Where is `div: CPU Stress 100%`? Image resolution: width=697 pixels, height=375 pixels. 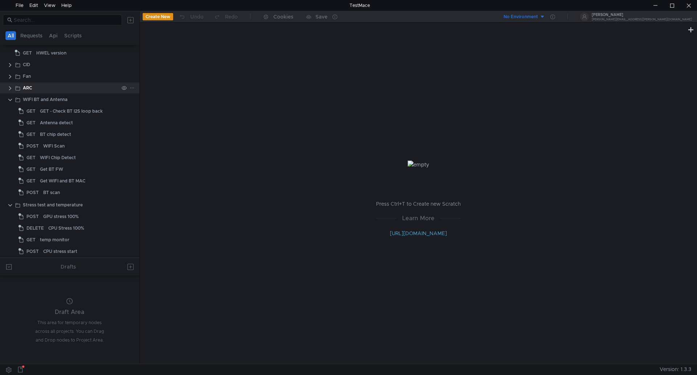 div: CPU Stress 100% is located at coordinates (66, 228).